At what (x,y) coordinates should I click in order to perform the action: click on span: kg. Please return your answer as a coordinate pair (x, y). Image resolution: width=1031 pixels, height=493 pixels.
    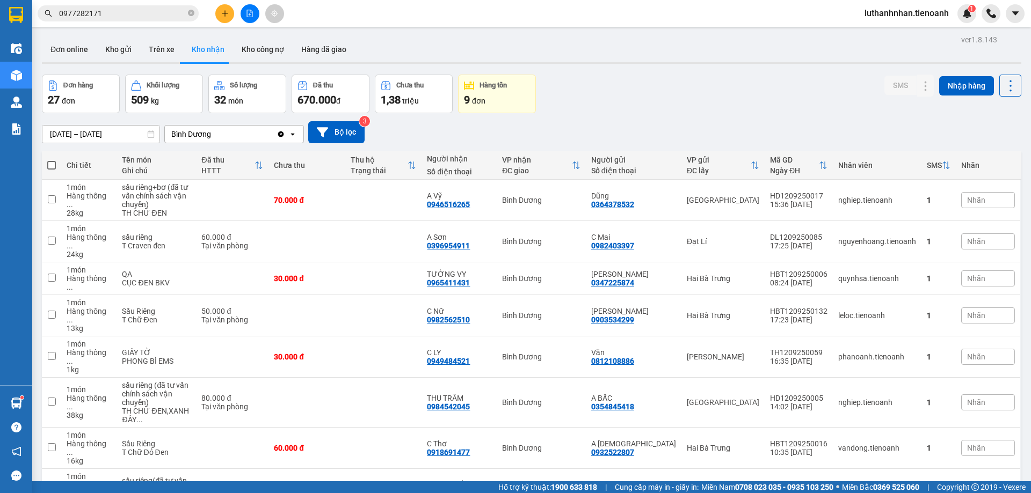
    Looking at the image, I should click on (155, 101).